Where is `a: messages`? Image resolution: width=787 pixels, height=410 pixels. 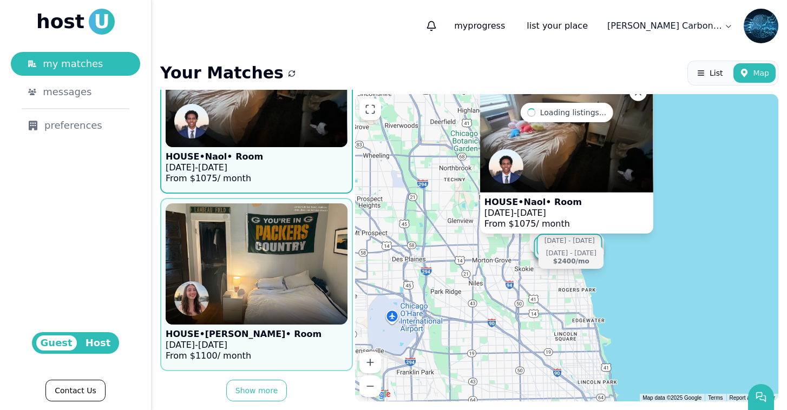 a: messages is located at coordinates (75, 92).